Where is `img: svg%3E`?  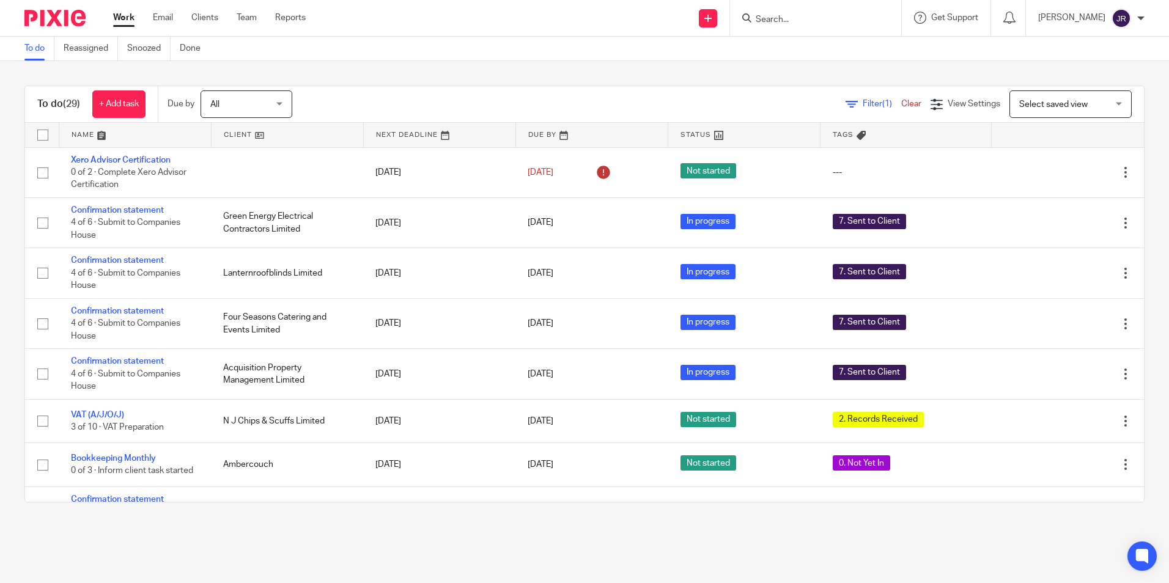 img: svg%3E is located at coordinates (1121, 18).